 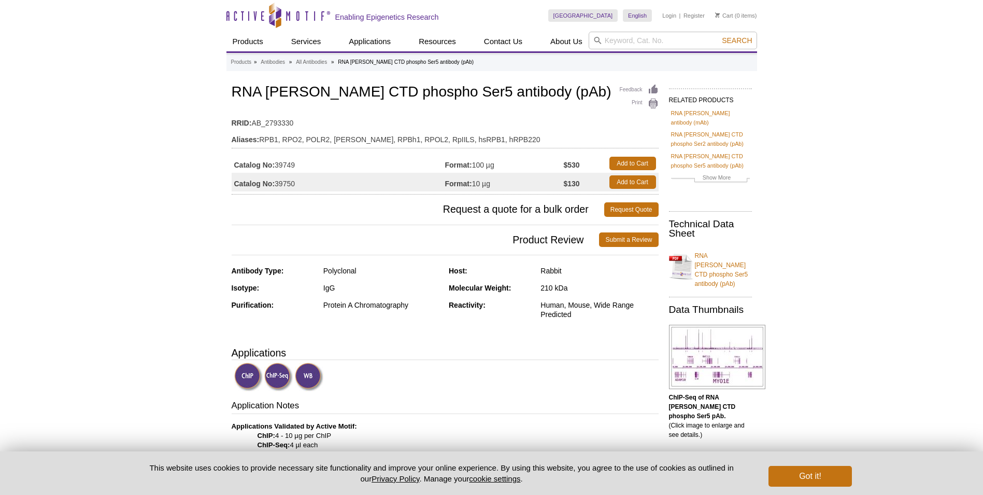 What do you see at coordinates (396, 478) in the screenshot?
I see `a: Privacy Policy` at bounding box center [396, 478].